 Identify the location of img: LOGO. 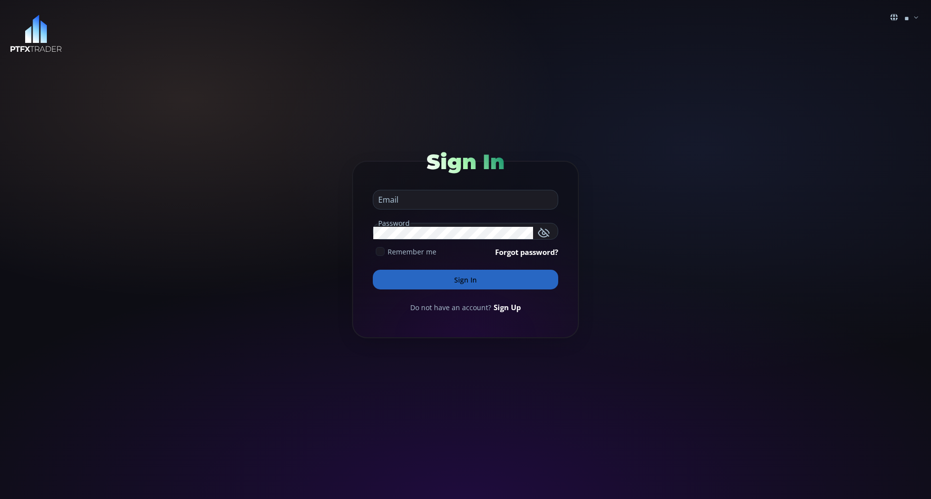
(36, 34).